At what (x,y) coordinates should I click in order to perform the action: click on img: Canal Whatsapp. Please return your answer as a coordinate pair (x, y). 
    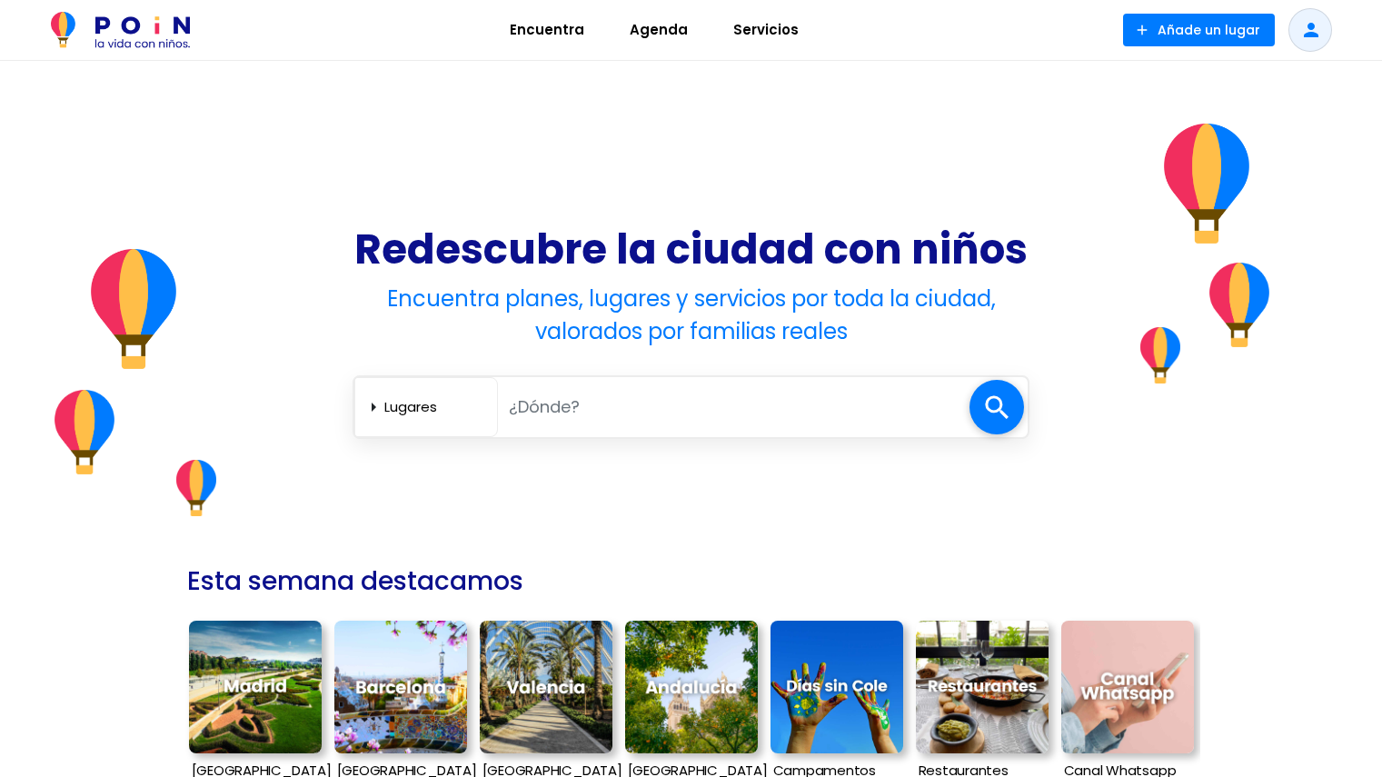
    Looking at the image, I should click on (1127, 687).